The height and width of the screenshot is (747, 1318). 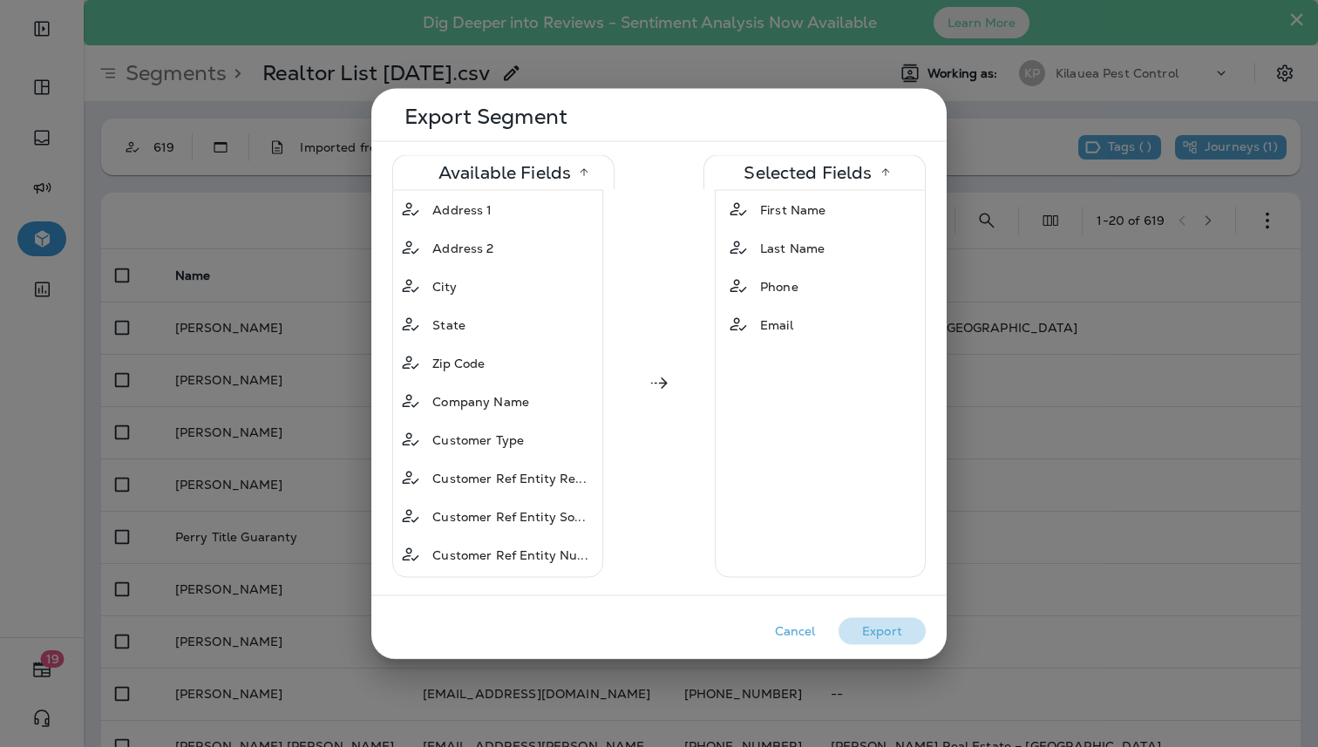 What do you see at coordinates (795, 630) in the screenshot?
I see `button: Cancel` at bounding box center [795, 630].